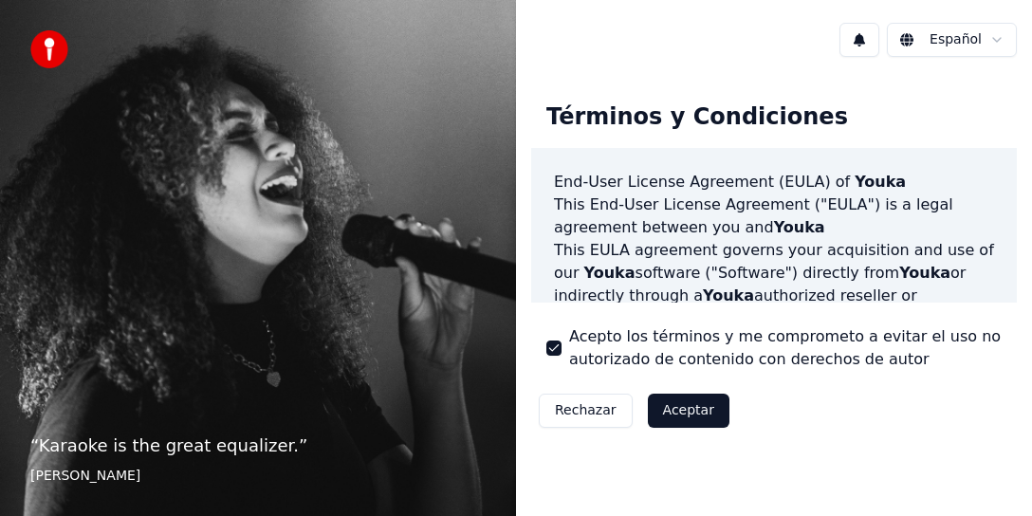  What do you see at coordinates (785, 348) in the screenshot?
I see `label: Acepto los términos y me comprometo a evitar el uso no autorizado de contenido con derechos de autor` at bounding box center [785, 348].